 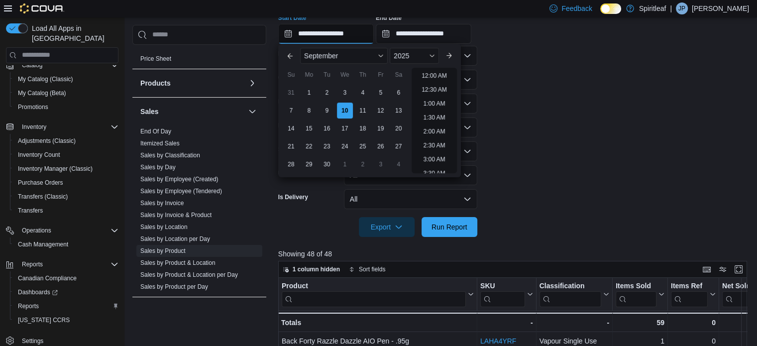 What do you see at coordinates (174, 287) in the screenshot?
I see `a: Sales by Product per Day` at bounding box center [174, 287].